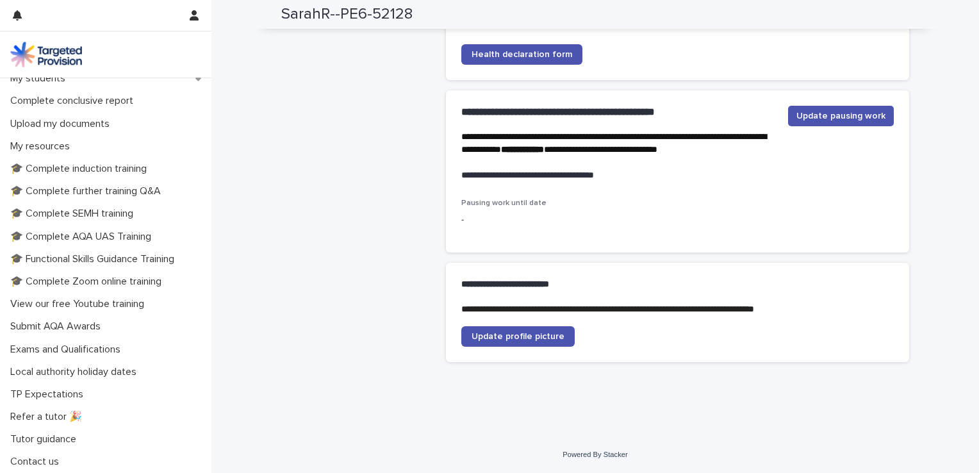  I want to click on p: 🎓 Complete induction training, so click(81, 168).